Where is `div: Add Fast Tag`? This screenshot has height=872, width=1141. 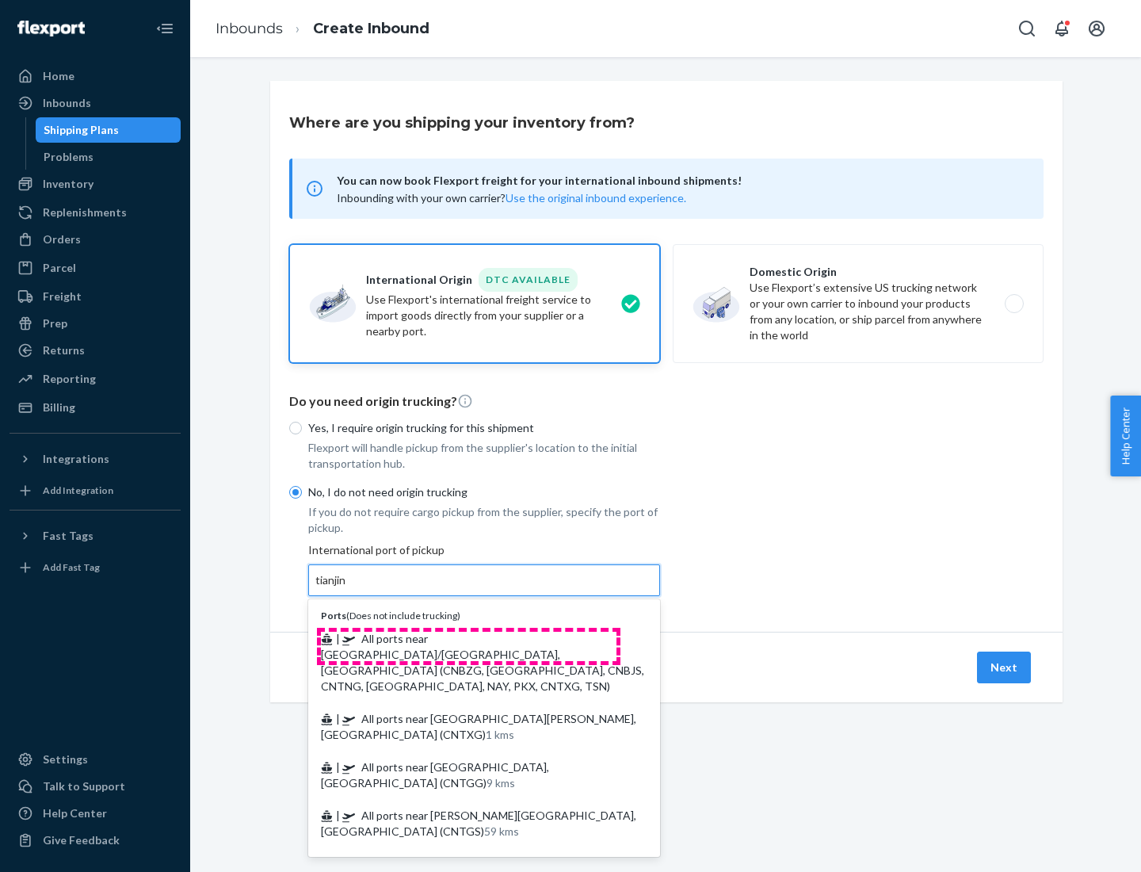
div: Add Fast Tag is located at coordinates (71, 567).